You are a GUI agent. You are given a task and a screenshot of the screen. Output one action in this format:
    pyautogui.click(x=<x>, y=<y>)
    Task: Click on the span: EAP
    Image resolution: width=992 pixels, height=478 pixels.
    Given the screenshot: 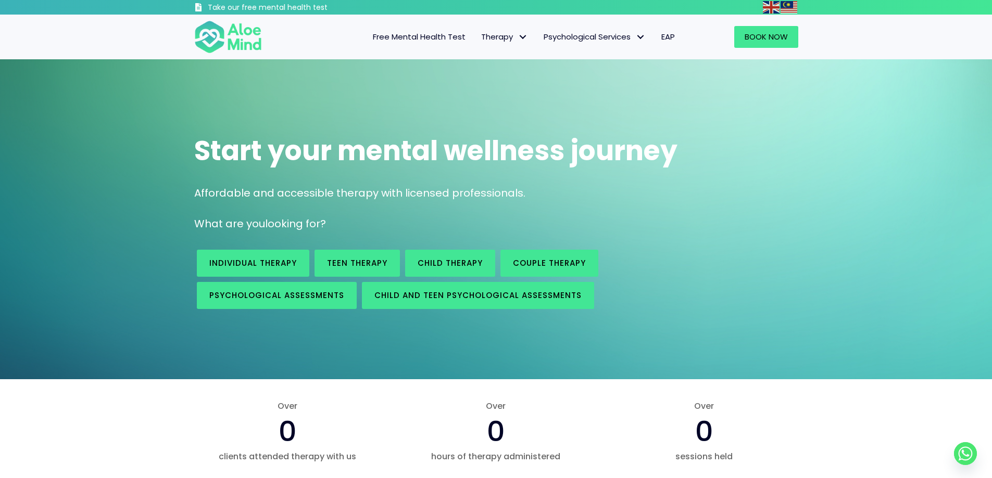 What is the action you would take?
    pyautogui.click(x=668, y=36)
    